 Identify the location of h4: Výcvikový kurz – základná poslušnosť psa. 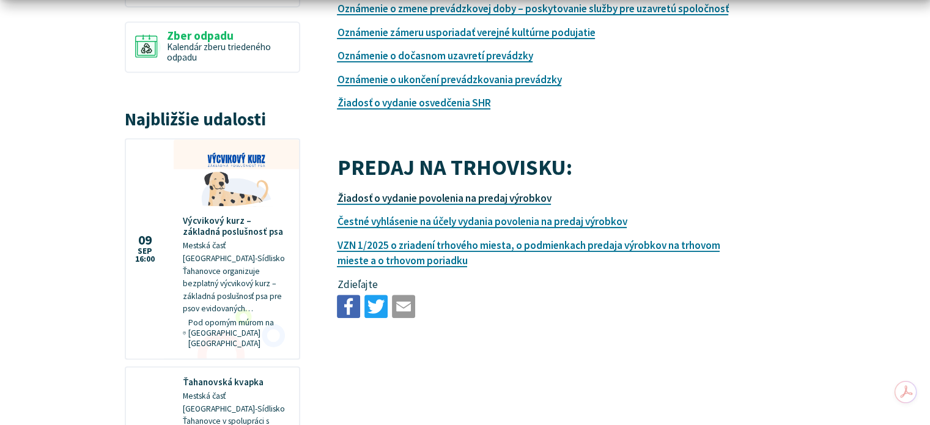
(236, 226).